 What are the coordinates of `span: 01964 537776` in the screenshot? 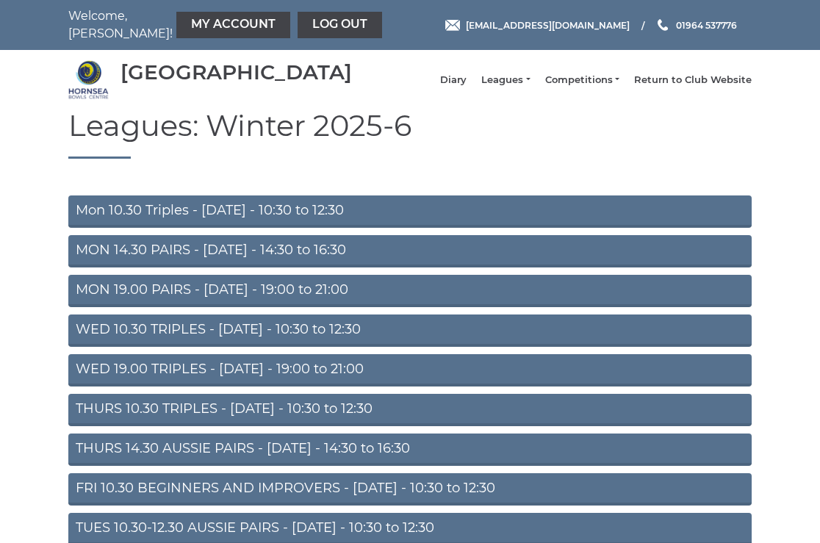 It's located at (706, 24).